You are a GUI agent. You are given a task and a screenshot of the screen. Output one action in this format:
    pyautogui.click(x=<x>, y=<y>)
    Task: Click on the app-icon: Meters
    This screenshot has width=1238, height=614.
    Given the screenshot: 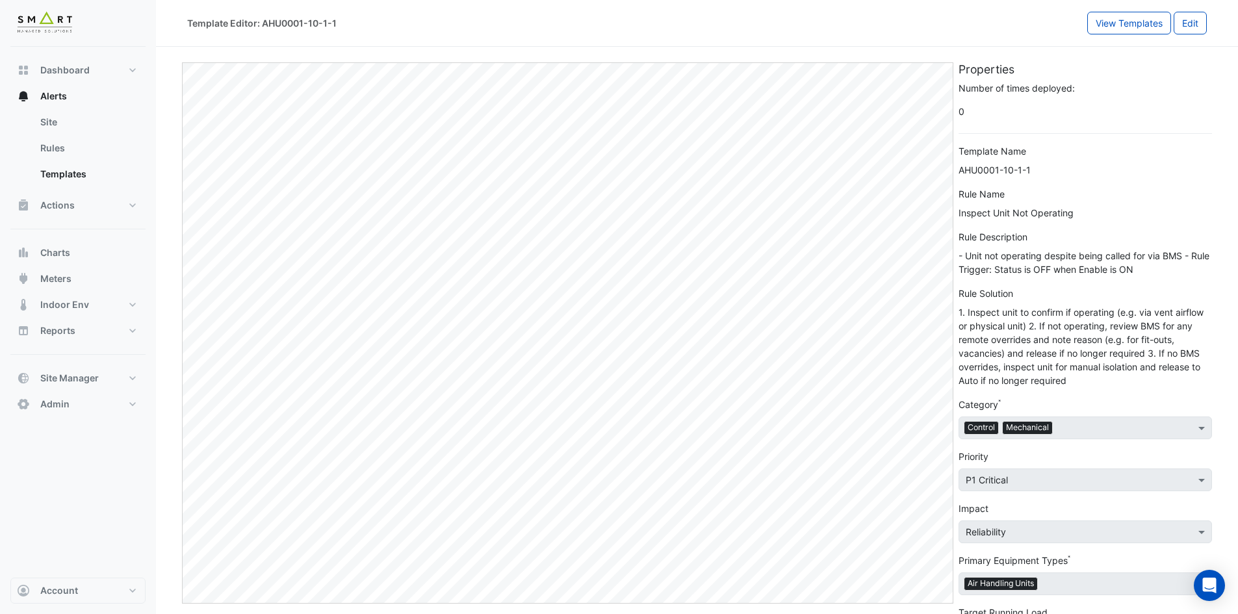 What is the action you would take?
    pyautogui.click(x=23, y=279)
    